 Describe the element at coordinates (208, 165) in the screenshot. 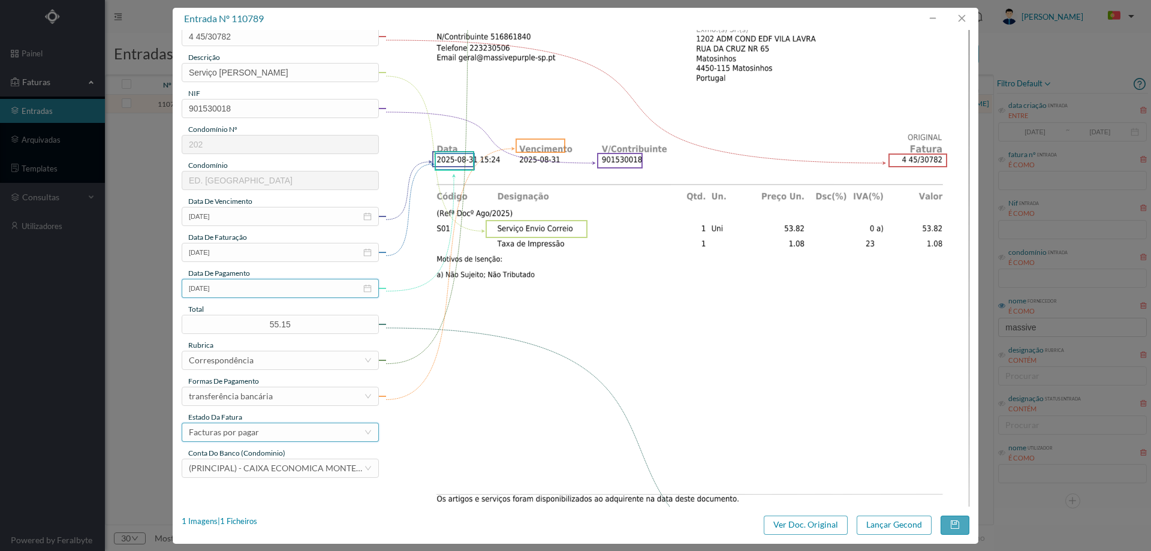

I see `span: condomínio` at that location.